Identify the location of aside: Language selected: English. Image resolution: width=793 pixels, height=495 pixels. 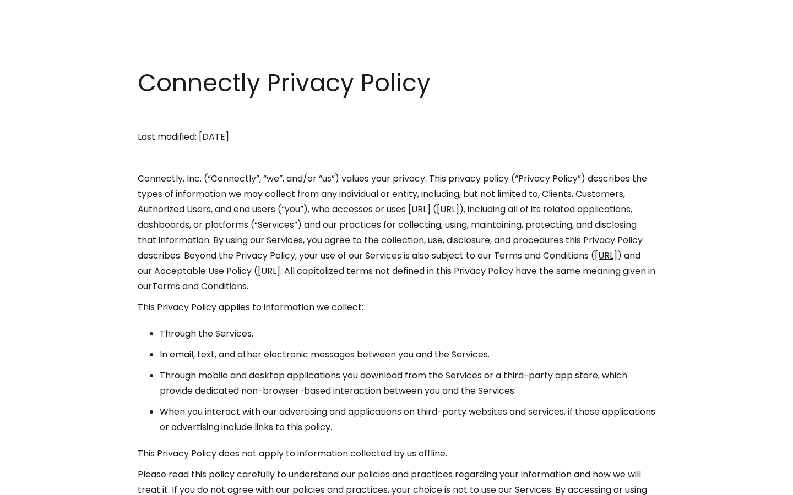
(39, 483).